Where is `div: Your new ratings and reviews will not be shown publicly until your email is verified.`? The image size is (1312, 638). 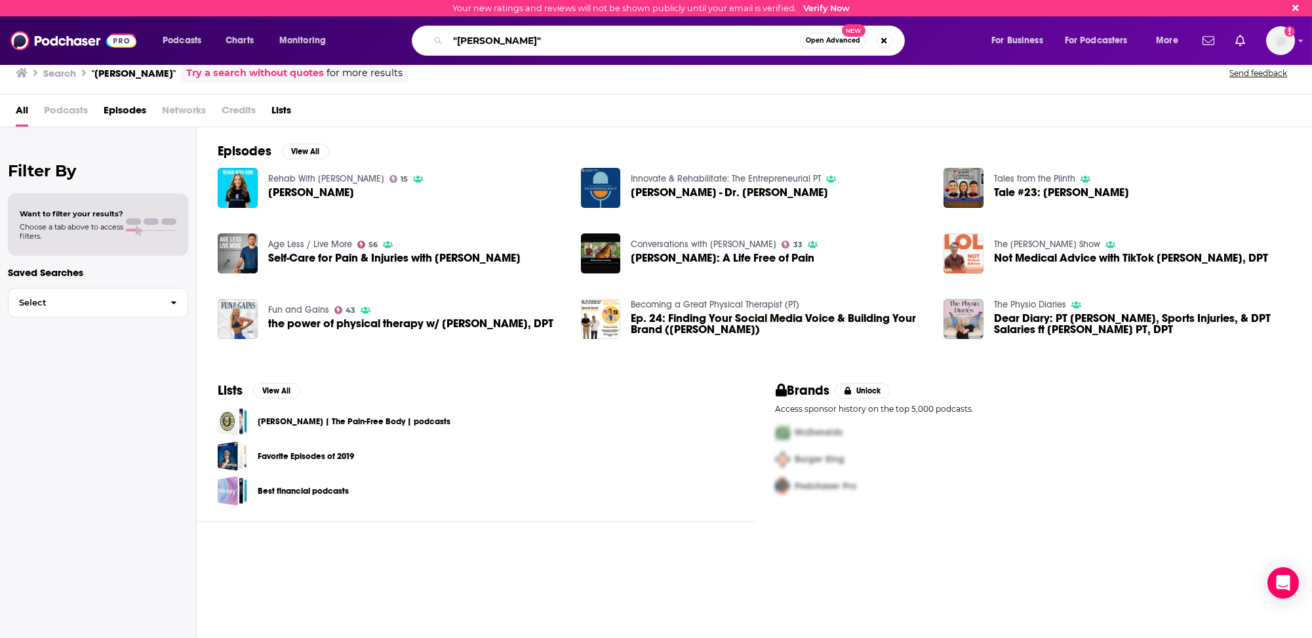
div: Your new ratings and reviews will not be shown publicly until your email is verified. is located at coordinates (651, 8).